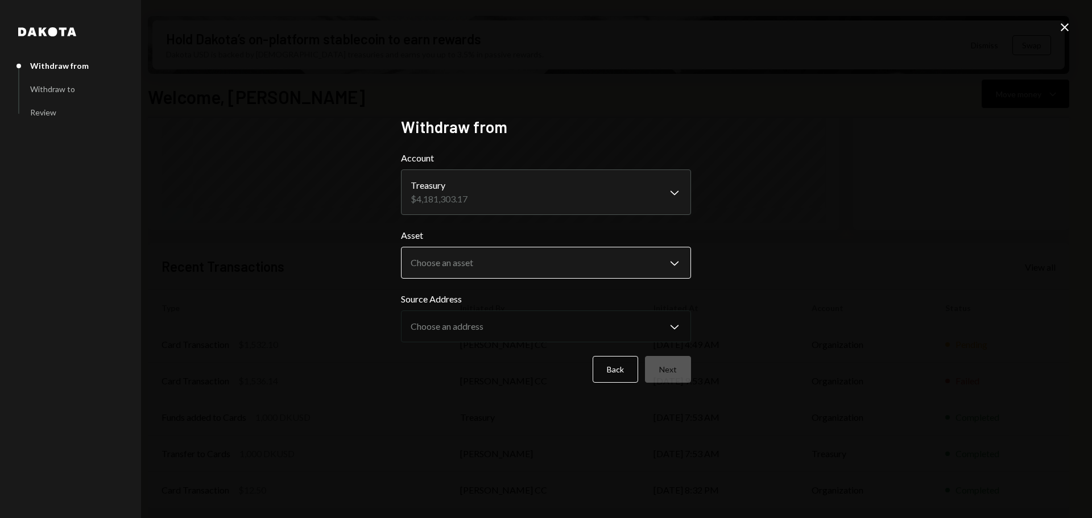 Image resolution: width=1092 pixels, height=518 pixels. What do you see at coordinates (546, 192) in the screenshot?
I see `button: Account` at bounding box center [546, 192].